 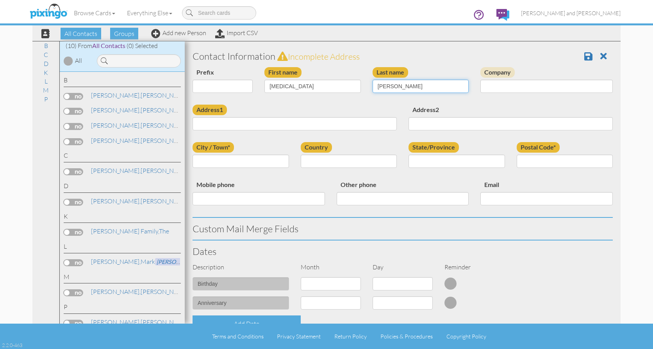 I want to click on a: Copyright Policy, so click(x=466, y=336).